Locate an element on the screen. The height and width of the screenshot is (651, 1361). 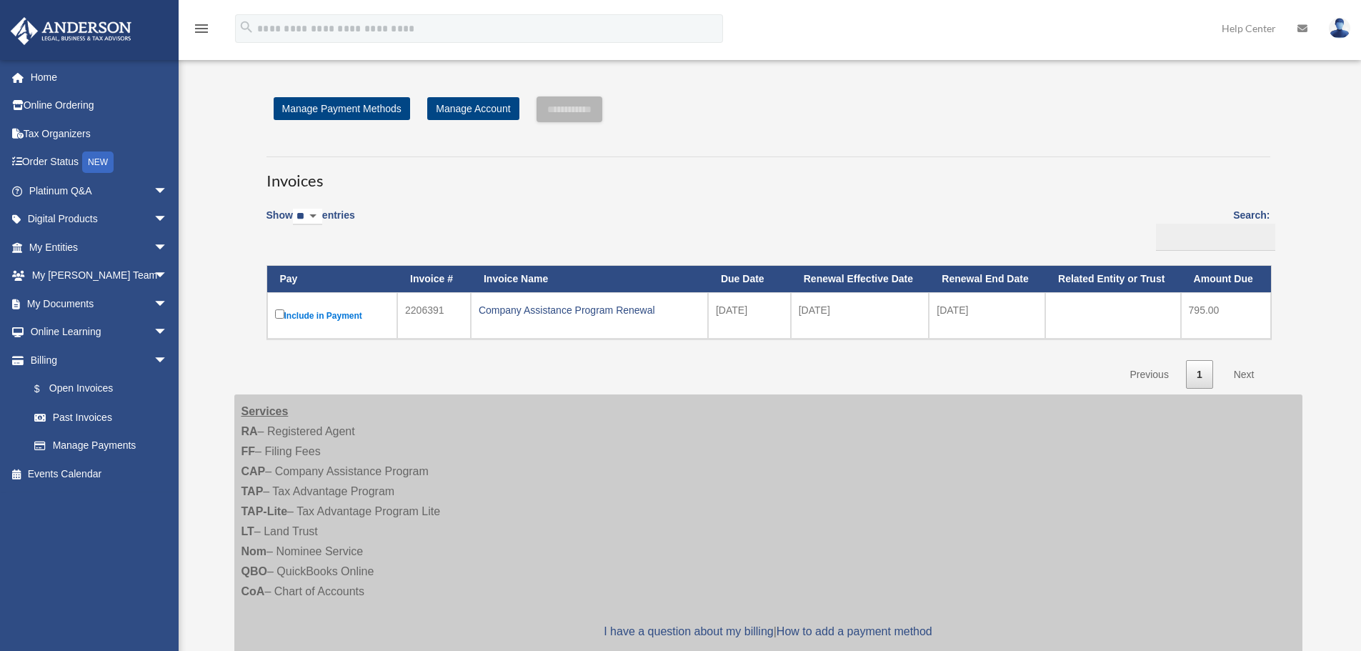
th: Invoice Name: activate to sort column ascending is located at coordinates (590, 279).